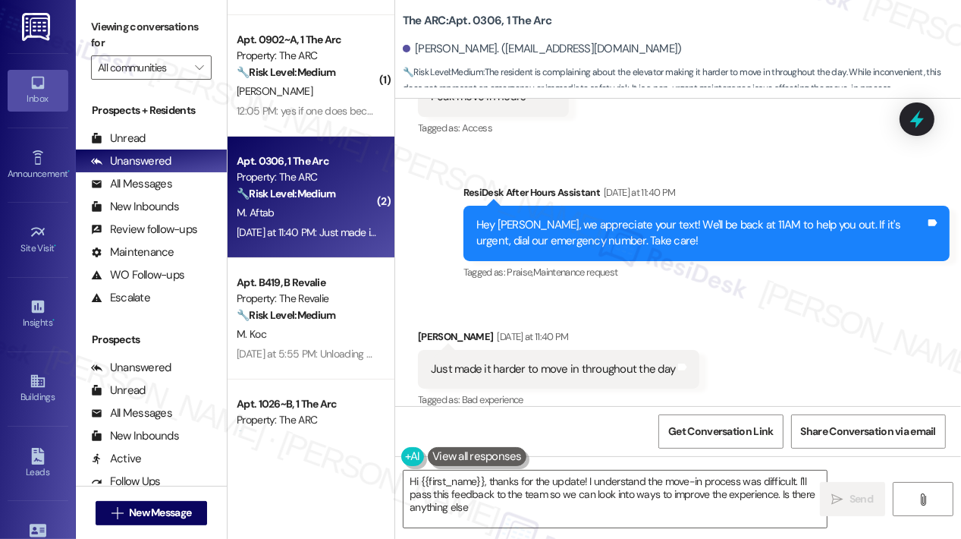  I want to click on button: Get Conversation Link, so click(721, 431).